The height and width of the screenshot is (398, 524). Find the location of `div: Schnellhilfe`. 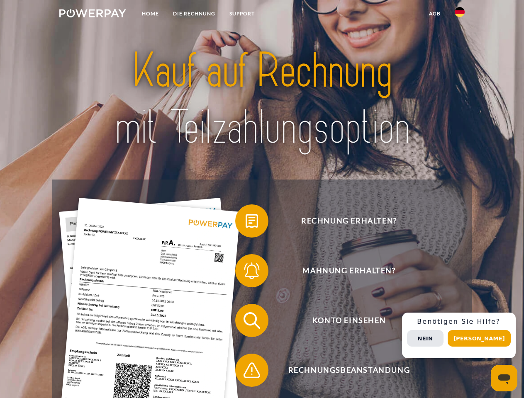

div: Schnellhilfe is located at coordinates (459, 336).